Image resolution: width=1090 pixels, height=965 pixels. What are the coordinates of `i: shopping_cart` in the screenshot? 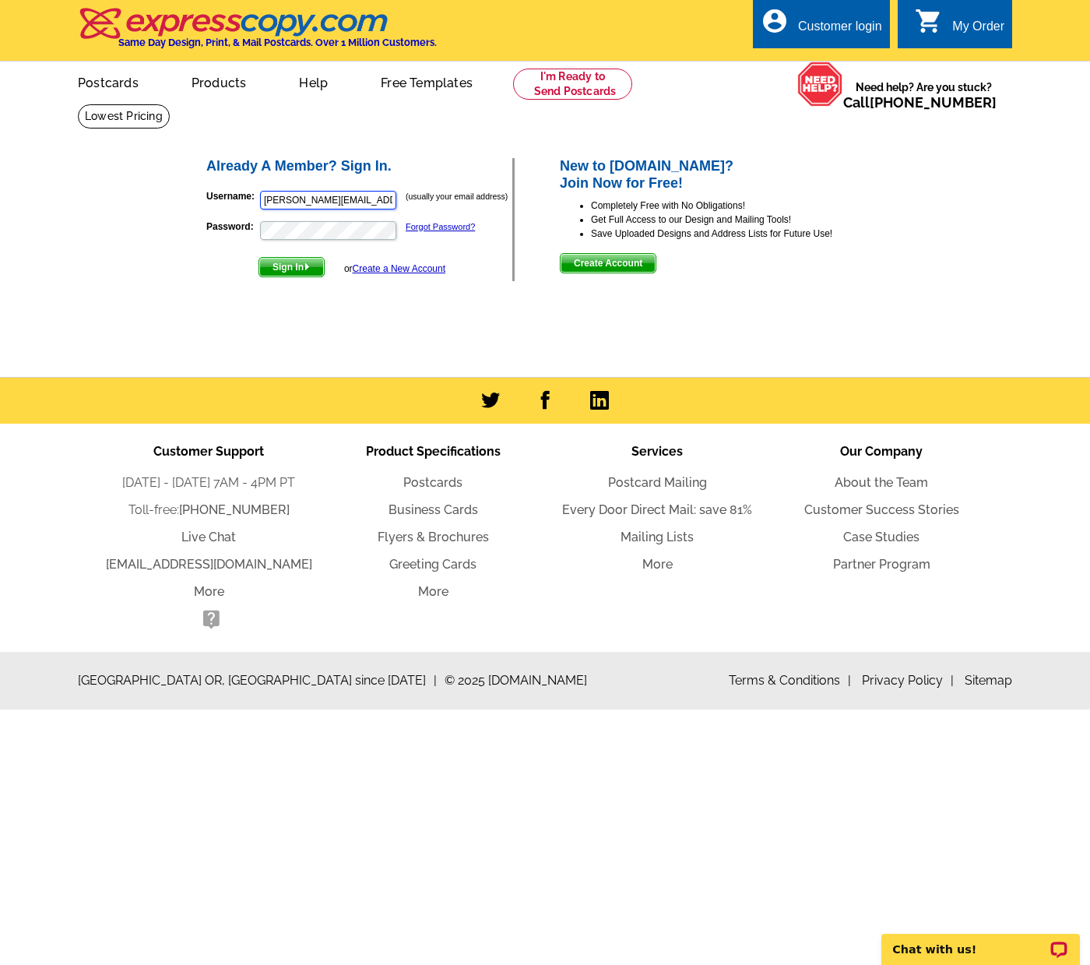 It's located at (929, 21).